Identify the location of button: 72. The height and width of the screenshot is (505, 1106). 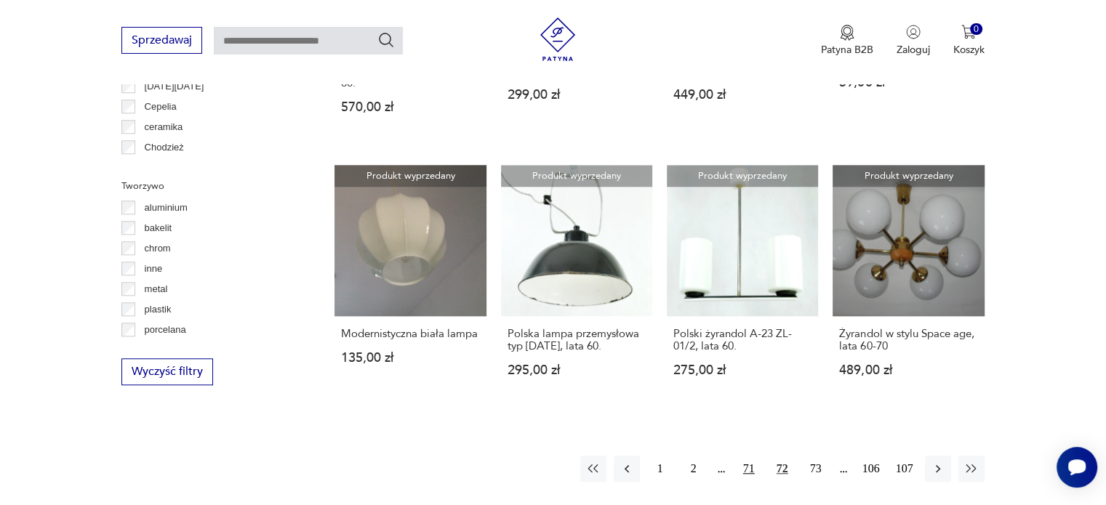
(782, 469).